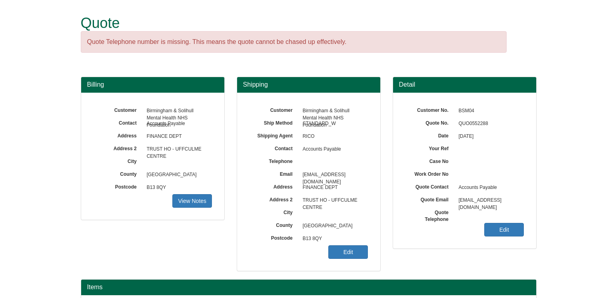 This screenshot has height=298, width=605. What do you see at coordinates (430, 109) in the screenshot?
I see `label: Customer No.` at bounding box center [430, 109].